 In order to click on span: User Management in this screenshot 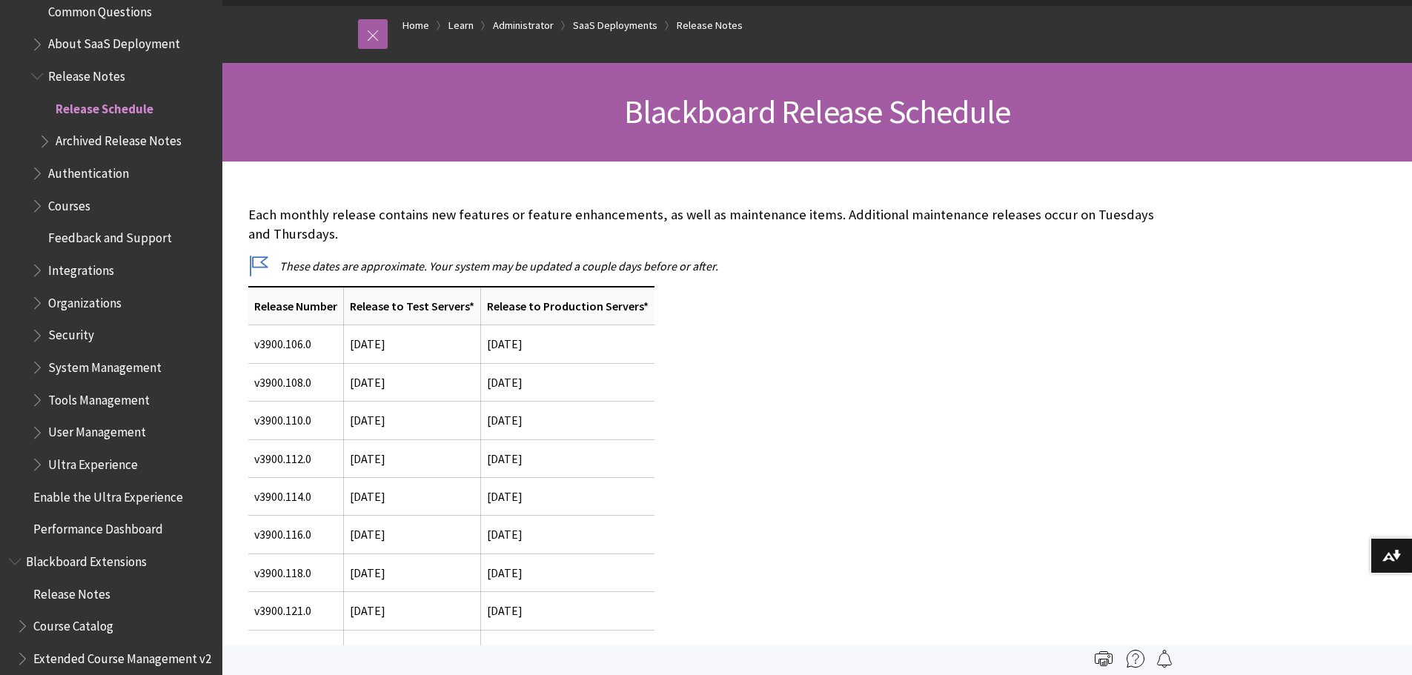, I will do `click(97, 430)`.